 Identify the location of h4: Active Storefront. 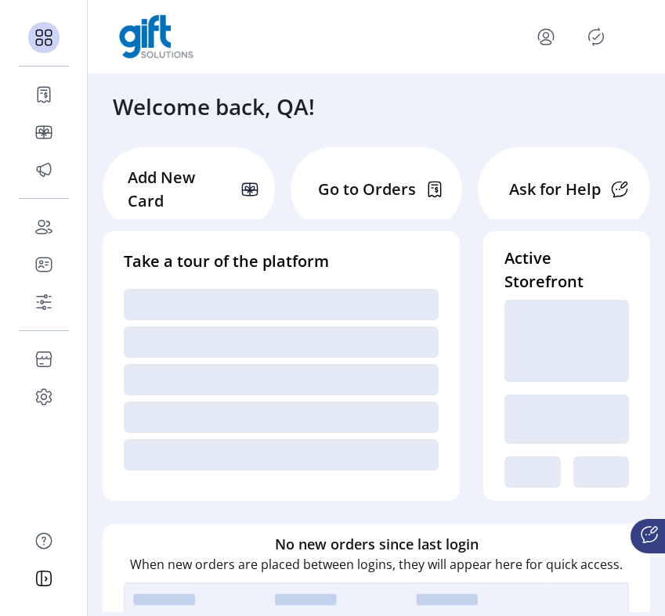
(566, 270).